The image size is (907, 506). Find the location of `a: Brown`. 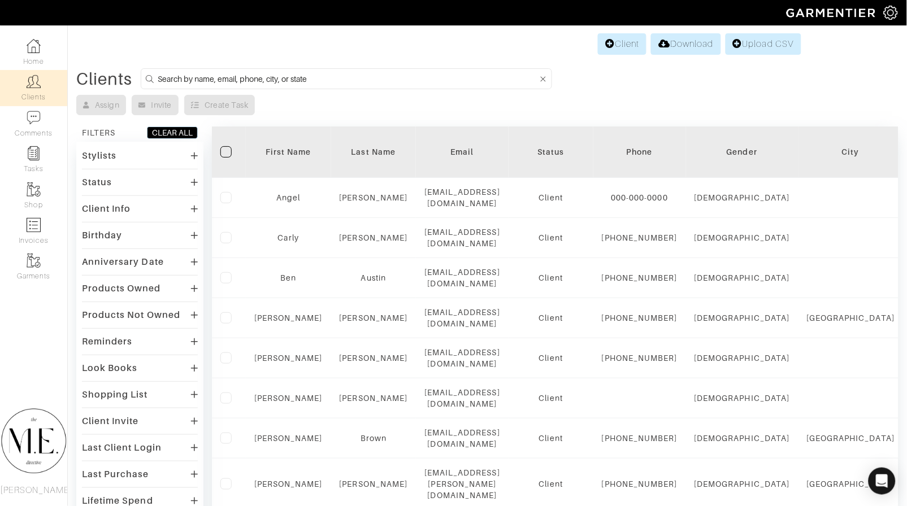

a: Brown is located at coordinates (373, 438).